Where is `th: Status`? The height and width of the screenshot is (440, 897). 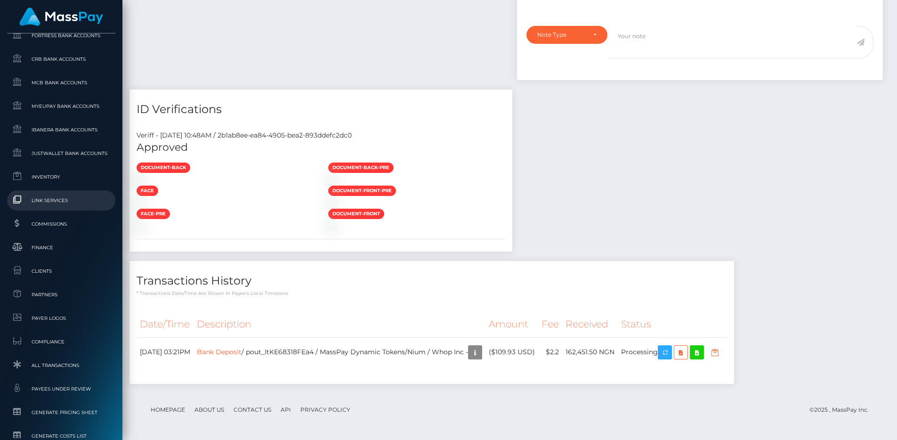 th: Status is located at coordinates (672, 324).